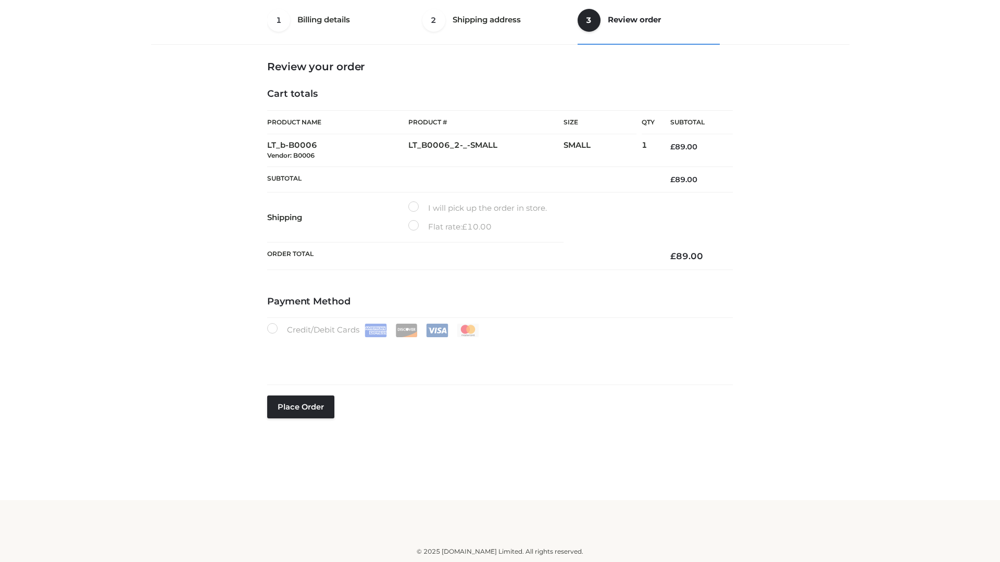 The height and width of the screenshot is (562, 1000). I want to click on img: Visa, so click(437, 331).